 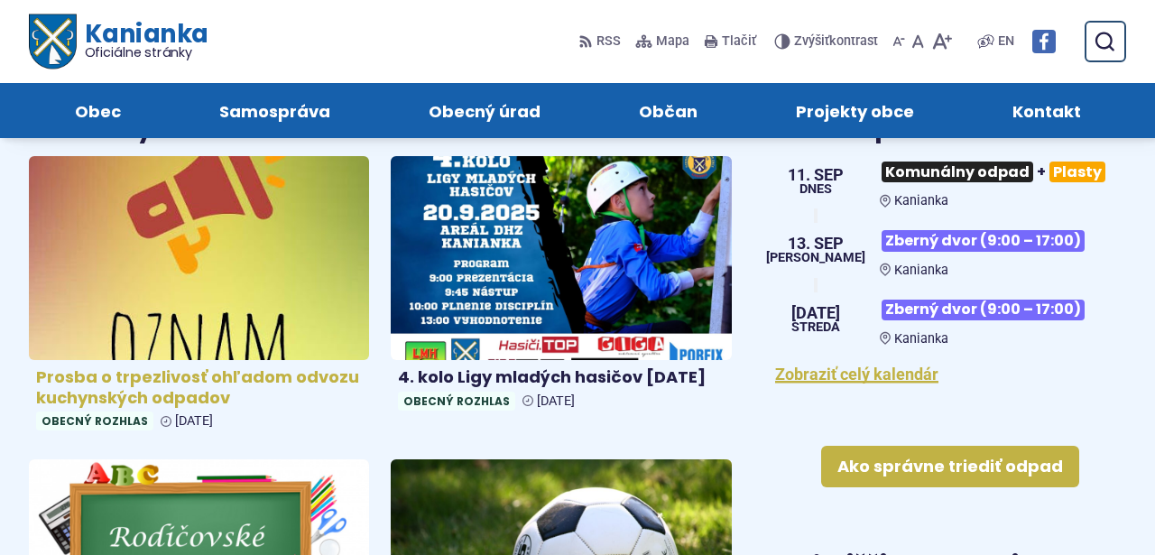 What do you see at coordinates (1006, 42) in the screenshot?
I see `span: EN` at bounding box center [1006, 42].